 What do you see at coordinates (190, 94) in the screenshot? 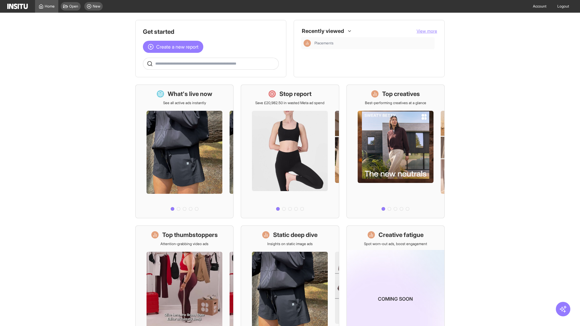
I see `h1: What's live now` at bounding box center [190, 94].